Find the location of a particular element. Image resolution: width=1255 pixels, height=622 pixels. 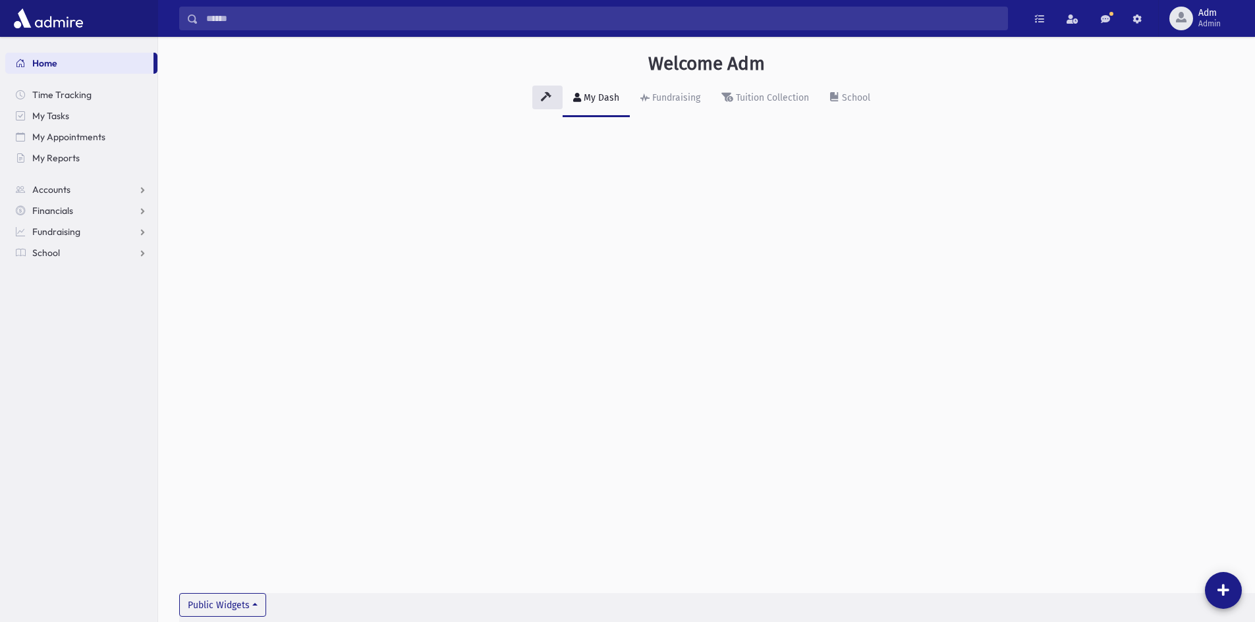

div: School is located at coordinates (854, 97).